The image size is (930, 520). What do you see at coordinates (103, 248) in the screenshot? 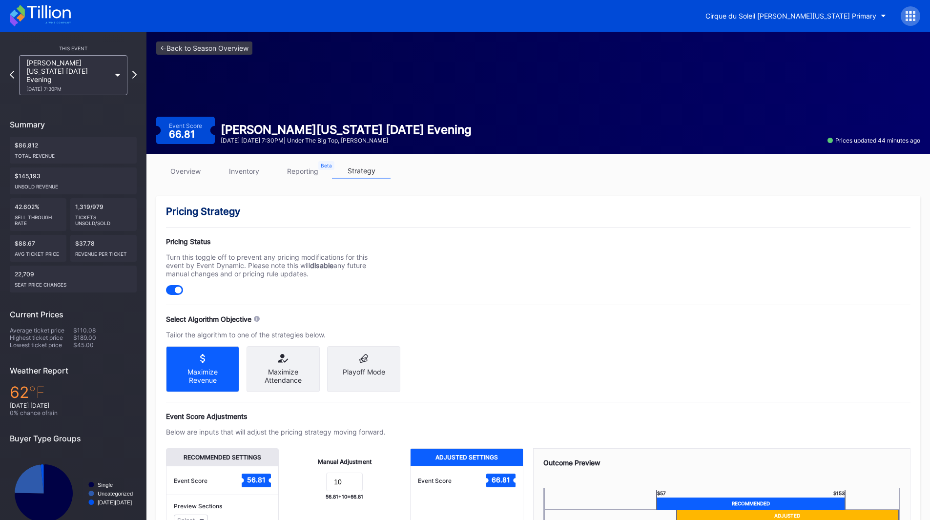
I see `div: $37.78` at bounding box center [103, 248].